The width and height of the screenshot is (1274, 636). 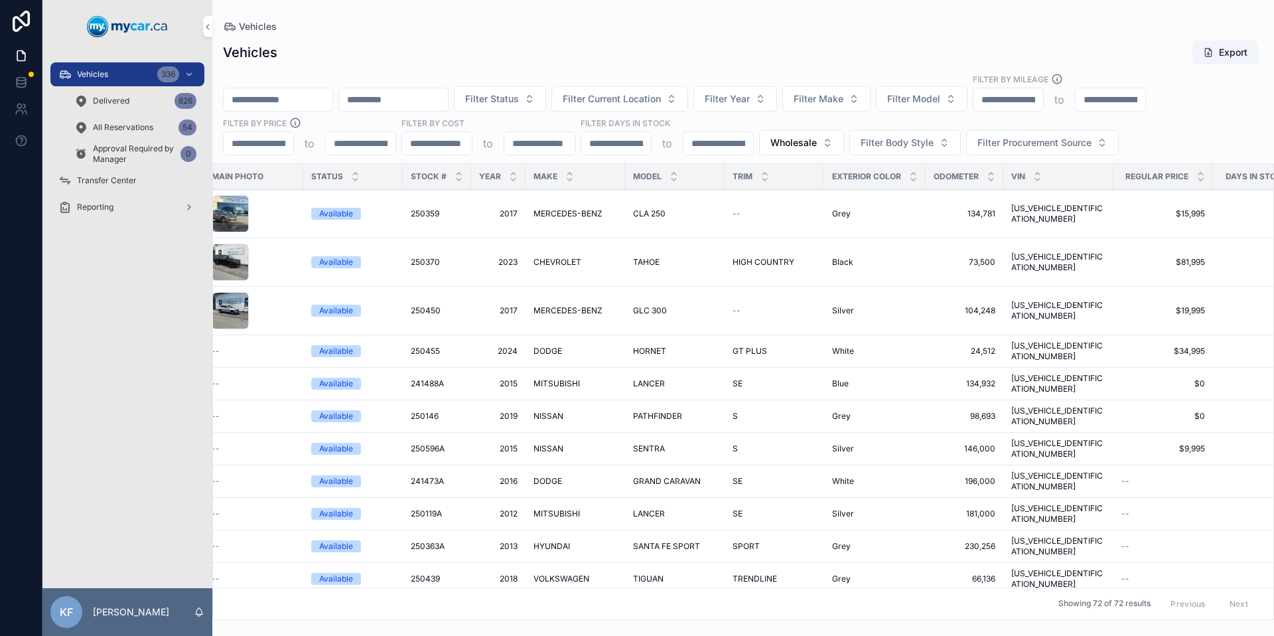 What do you see at coordinates (576, 546) in the screenshot?
I see `a: HYUNDAI` at bounding box center [576, 546].